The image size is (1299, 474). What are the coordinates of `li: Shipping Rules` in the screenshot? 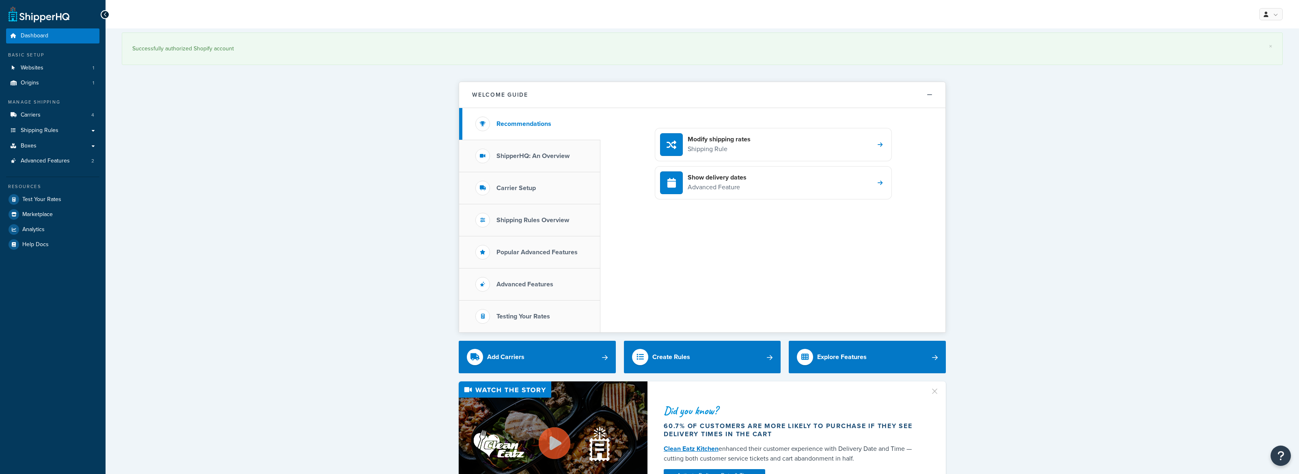 It's located at (53, 130).